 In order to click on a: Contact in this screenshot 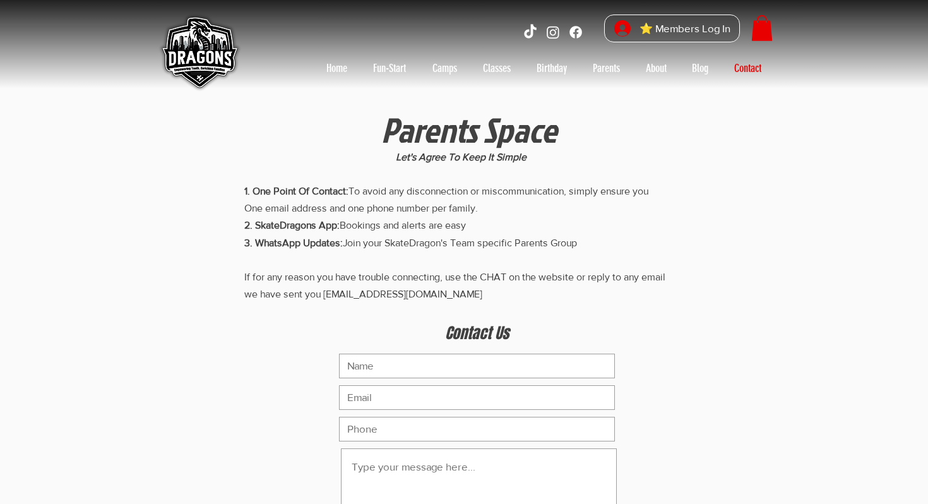, I will do `click(747, 68)`.